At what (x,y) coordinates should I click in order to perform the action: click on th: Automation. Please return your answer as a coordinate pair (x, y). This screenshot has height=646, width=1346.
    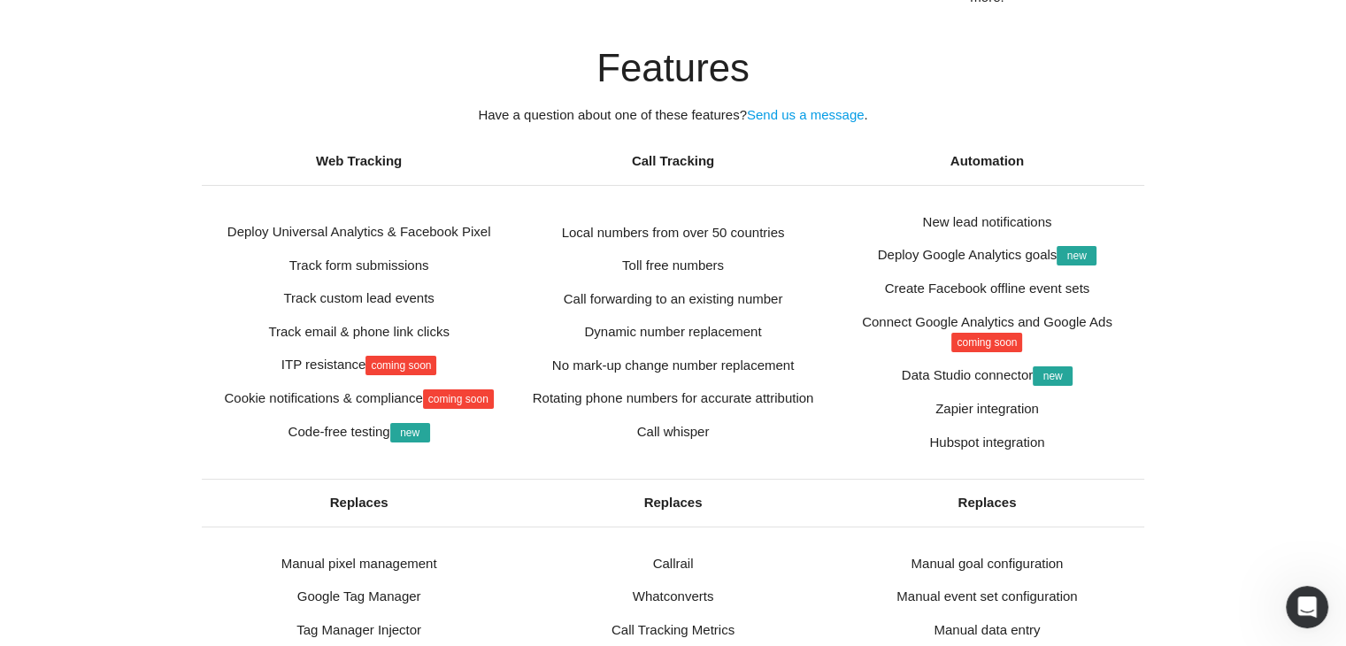
    Looking at the image, I should click on (987, 161).